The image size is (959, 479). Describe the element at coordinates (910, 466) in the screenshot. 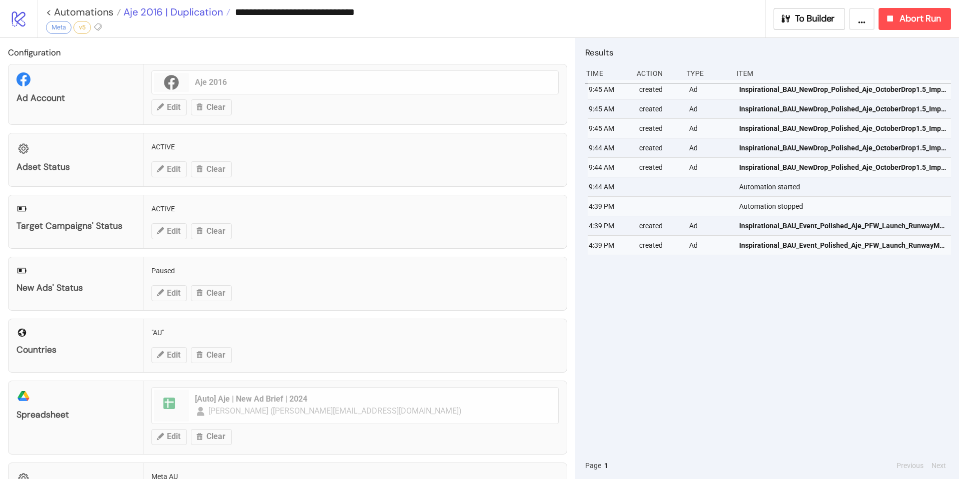

I see `button: Previous` at that location.